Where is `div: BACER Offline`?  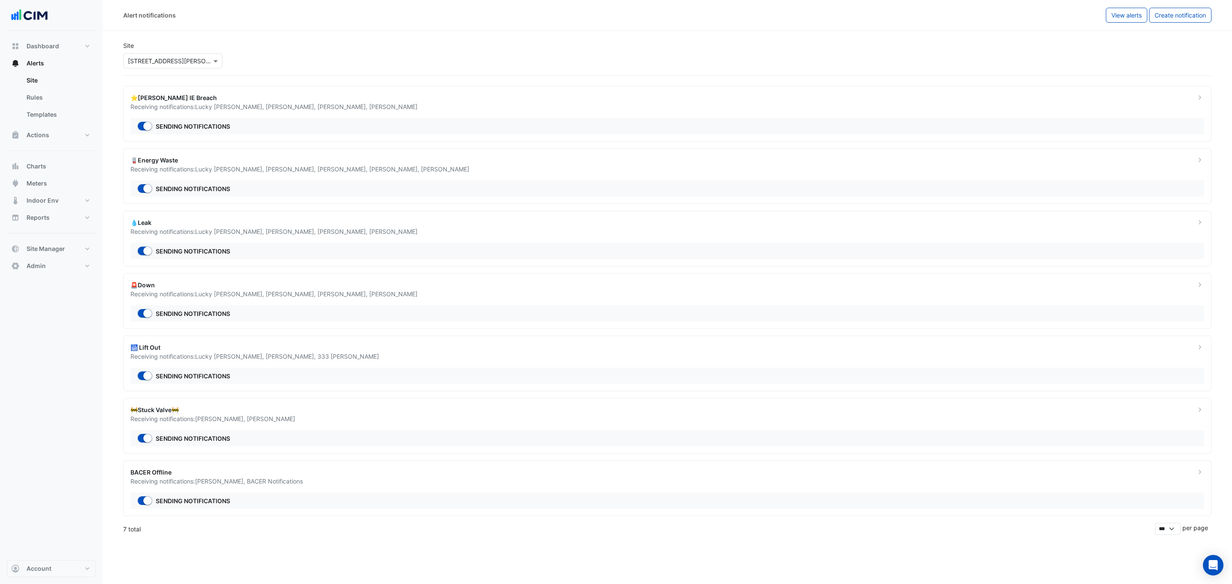 div: BACER Offline is located at coordinates (658, 472).